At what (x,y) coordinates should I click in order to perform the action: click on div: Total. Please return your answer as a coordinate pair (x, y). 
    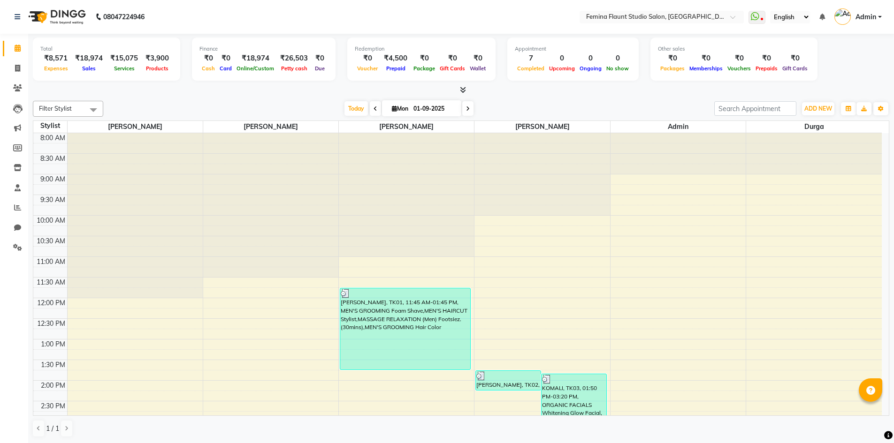
    Looking at the image, I should click on (106, 49).